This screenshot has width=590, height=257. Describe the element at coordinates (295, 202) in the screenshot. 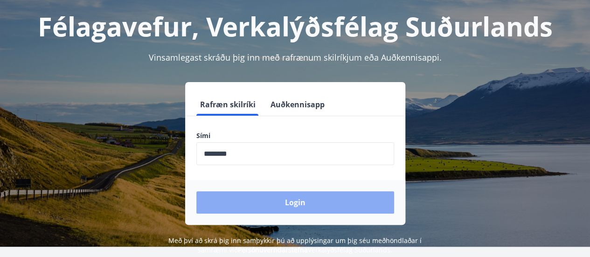

I see `button: Login` at that location.